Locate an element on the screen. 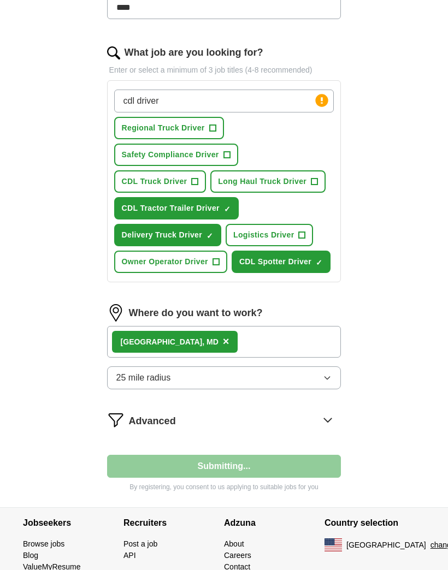  img: US flag is located at coordinates (333, 545).